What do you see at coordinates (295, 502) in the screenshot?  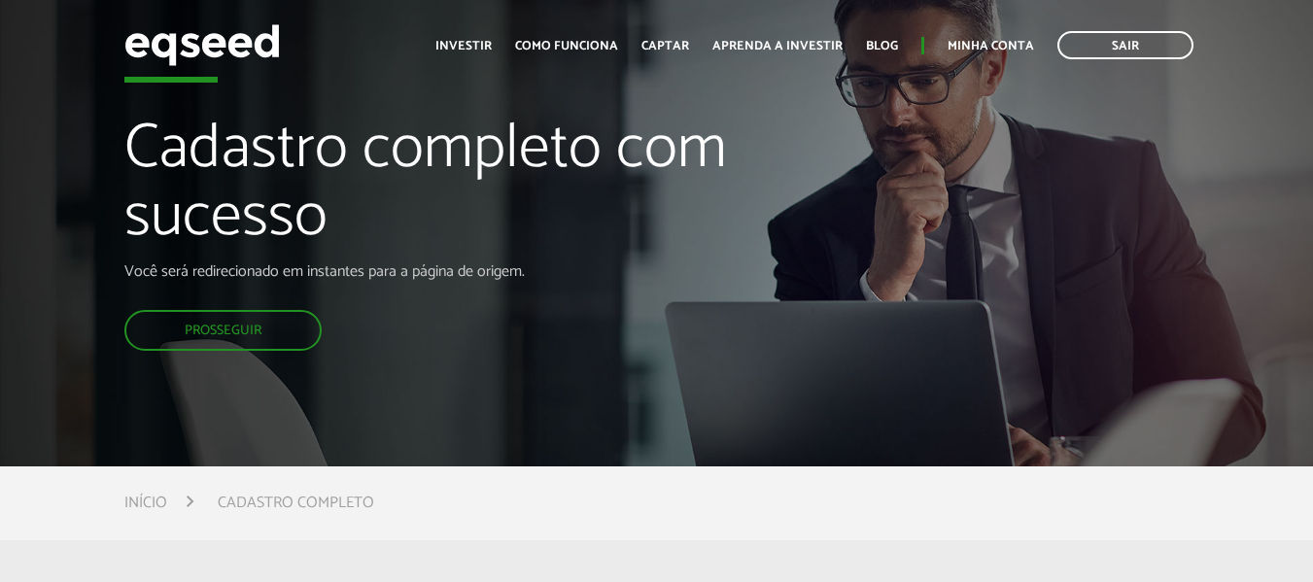 I see `li: Cadastro completo` at bounding box center [295, 502].